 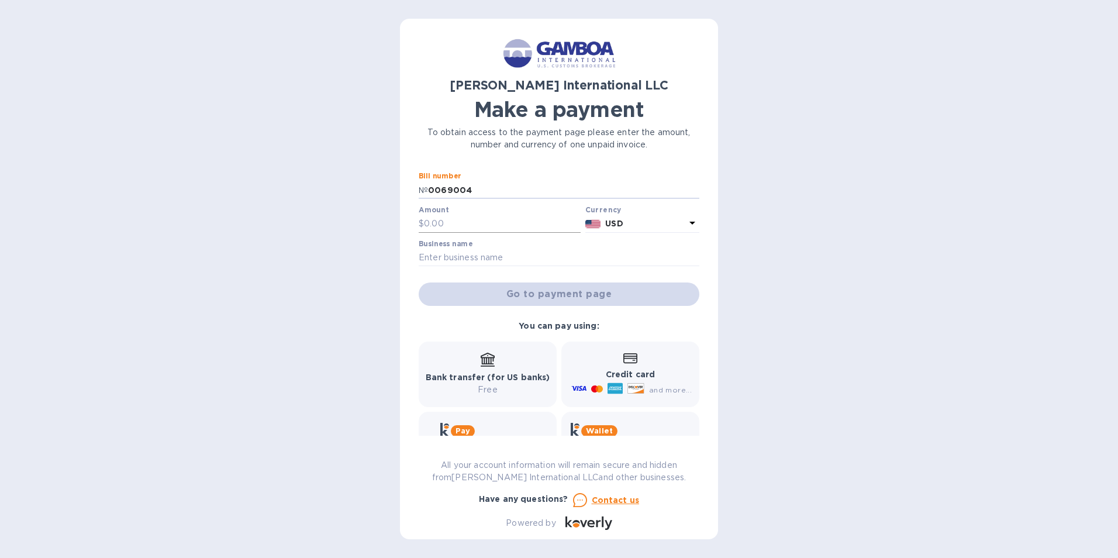 I want to click on img: USD, so click(x=593, y=224).